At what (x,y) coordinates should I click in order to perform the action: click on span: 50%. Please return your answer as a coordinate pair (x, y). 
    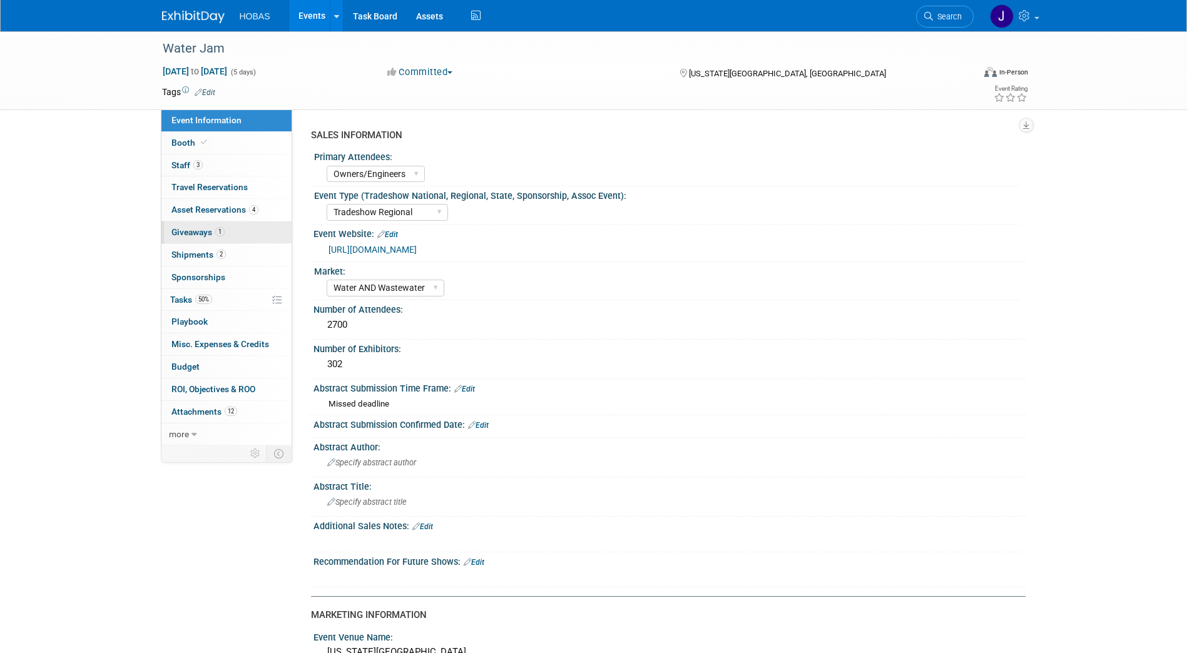
    Looking at the image, I should click on (203, 299).